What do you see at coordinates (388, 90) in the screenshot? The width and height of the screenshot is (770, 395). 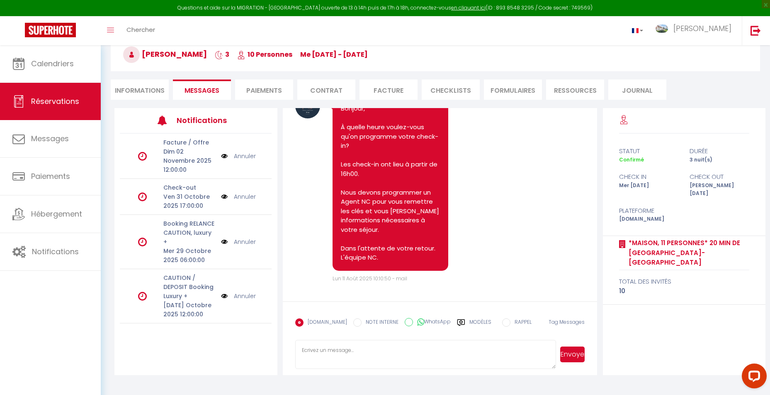 I see `li: Facture` at bounding box center [388, 90].